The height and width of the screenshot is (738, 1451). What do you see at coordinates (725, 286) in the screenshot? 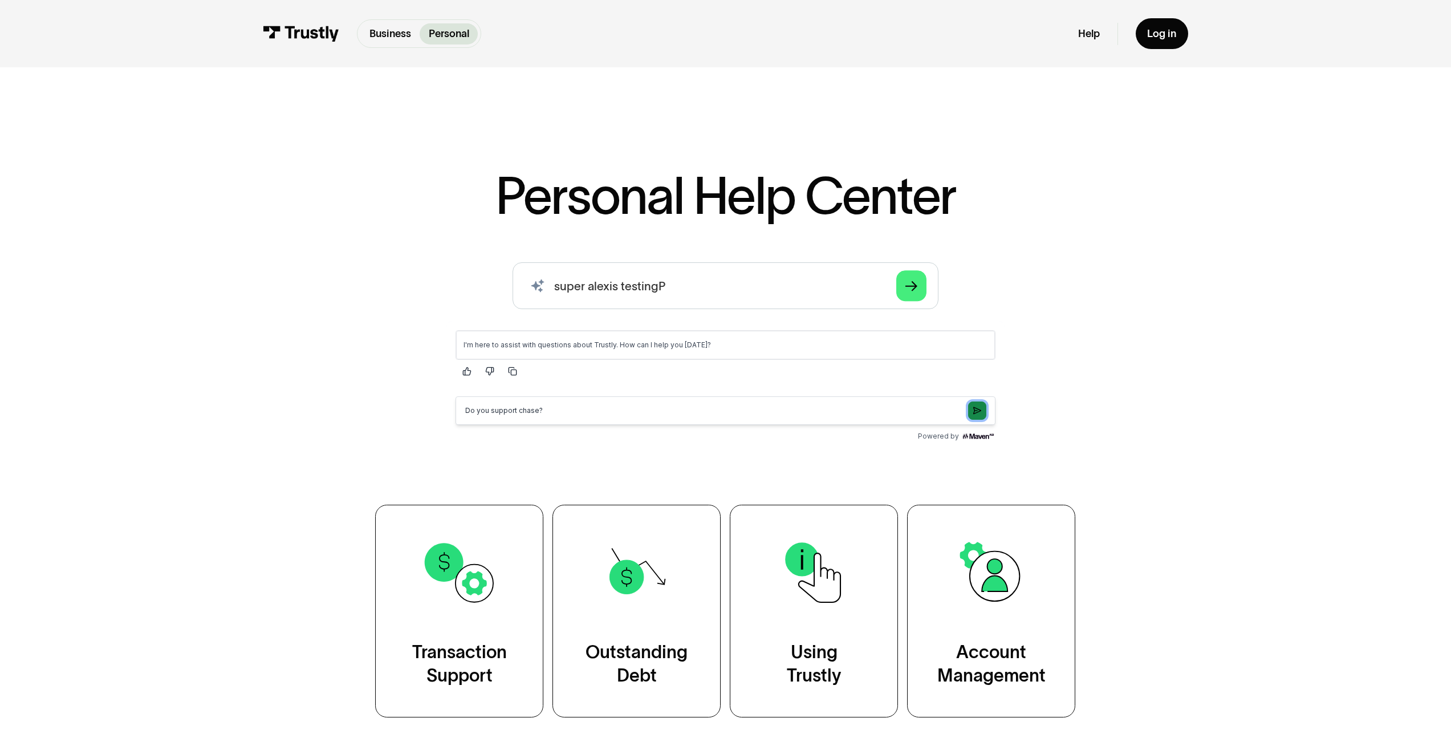
I see `input: search` at bounding box center [725, 286].